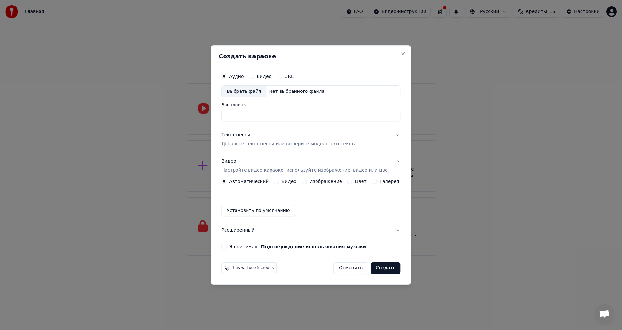 This screenshot has width=622, height=330. Describe the element at coordinates (314, 246) in the screenshot. I see `button: Я принимаю` at that location.